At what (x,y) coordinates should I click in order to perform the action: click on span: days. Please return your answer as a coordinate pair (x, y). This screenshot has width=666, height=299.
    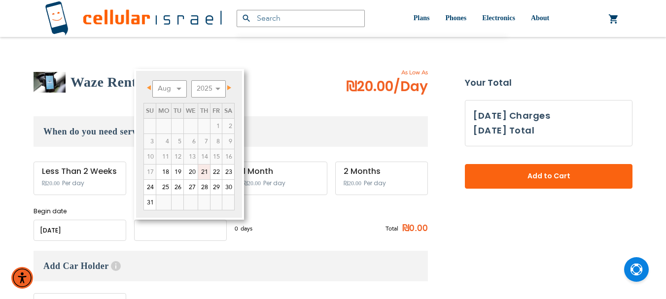
    Looking at the image, I should click on (247, 229).